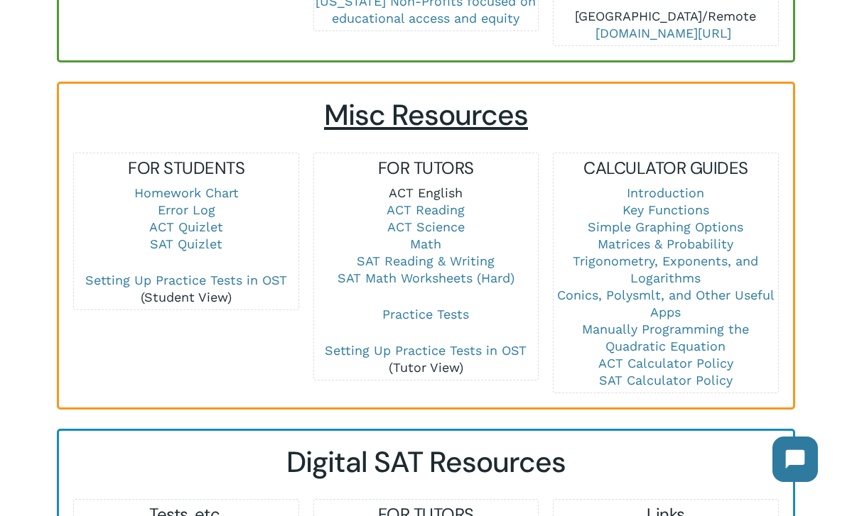  I want to click on a: Homework Chart, so click(186, 193).